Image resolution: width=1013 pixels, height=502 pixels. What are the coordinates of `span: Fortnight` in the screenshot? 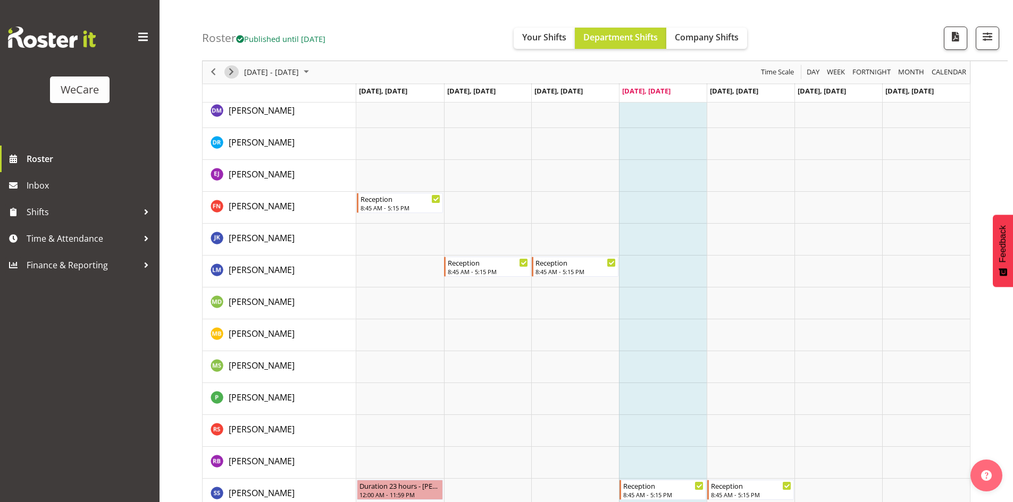 It's located at (871, 72).